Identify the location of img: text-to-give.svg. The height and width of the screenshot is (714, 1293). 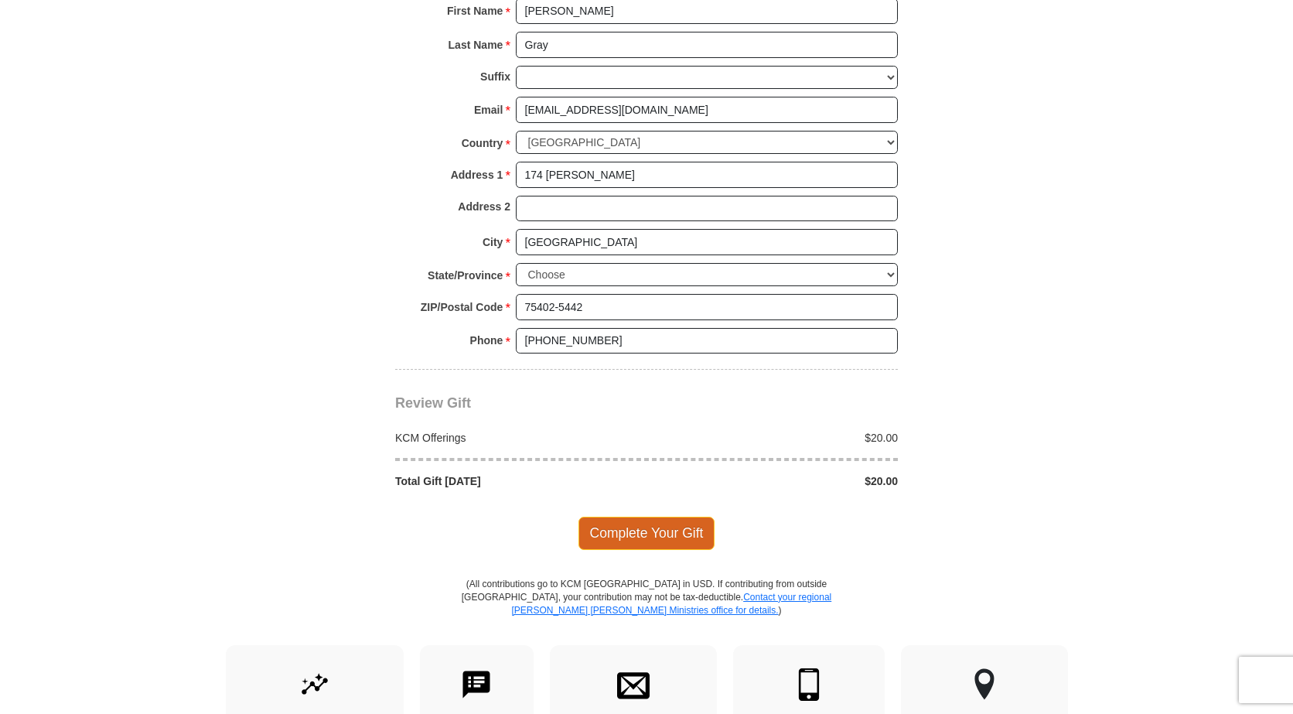
(476, 684).